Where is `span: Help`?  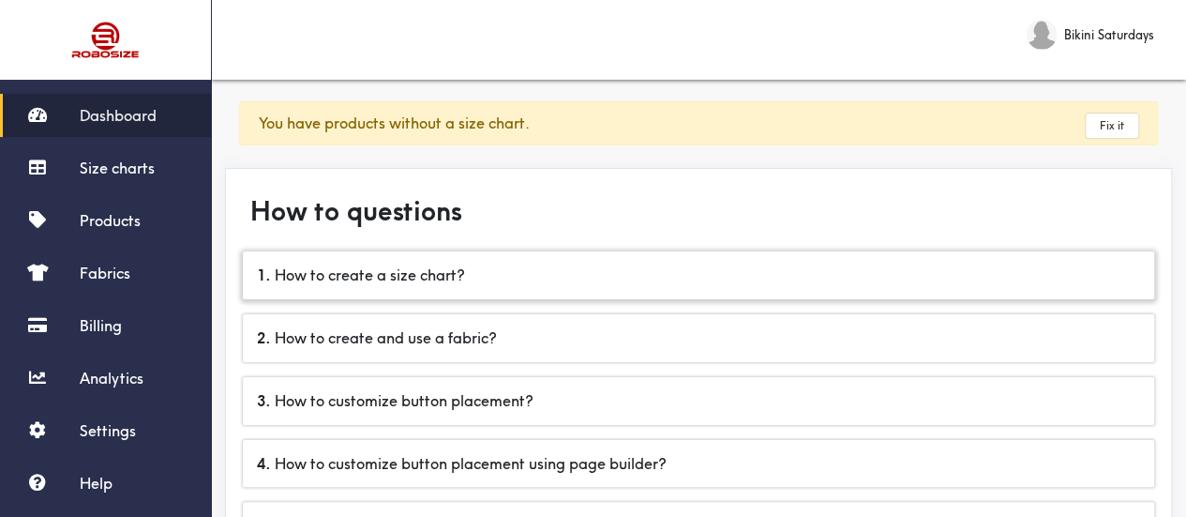 span: Help is located at coordinates (96, 483).